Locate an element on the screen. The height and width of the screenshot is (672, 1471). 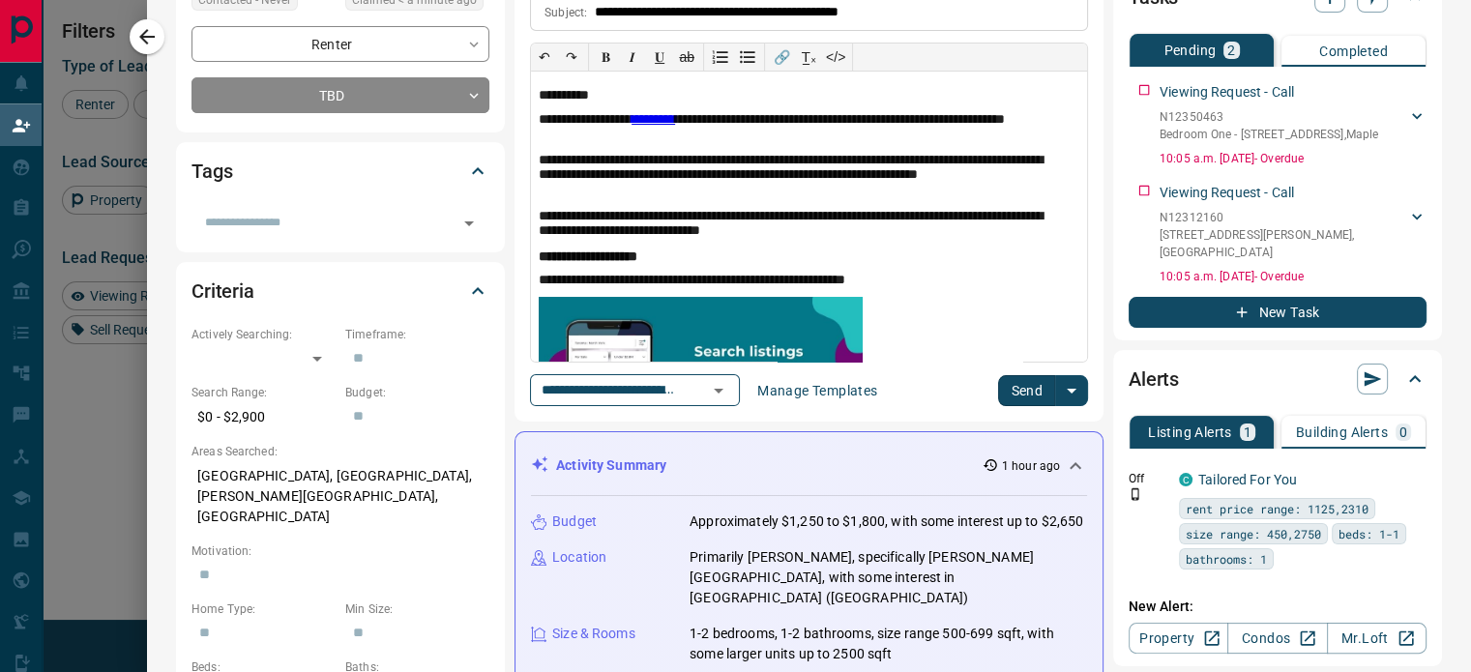
div: condos.ca is located at coordinates (1186, 480).